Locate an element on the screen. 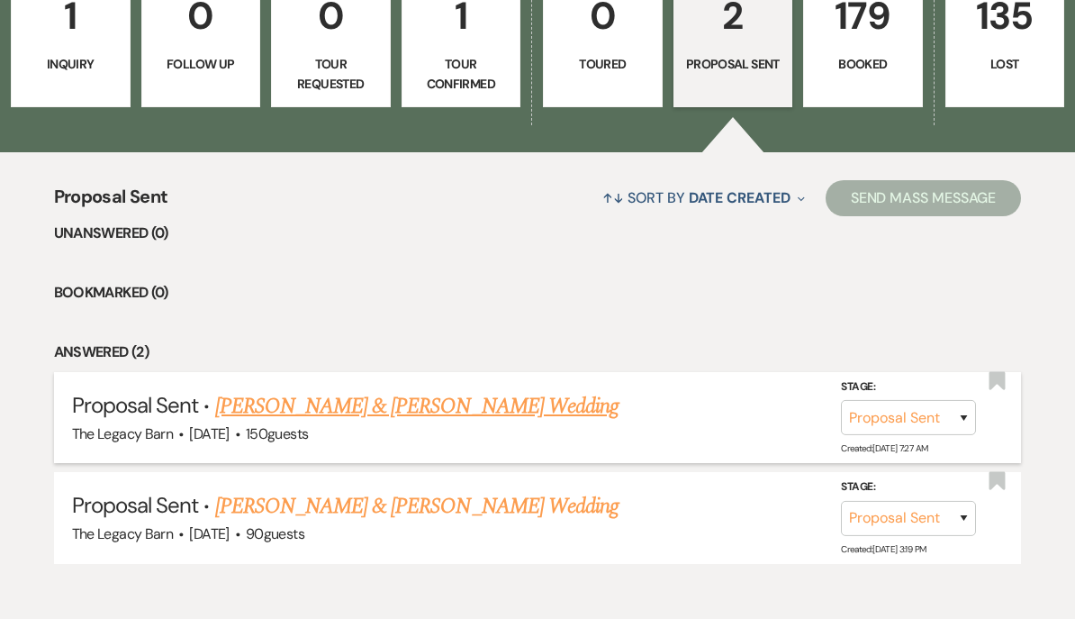  li: Unanswered (0) is located at coordinates (538, 233).